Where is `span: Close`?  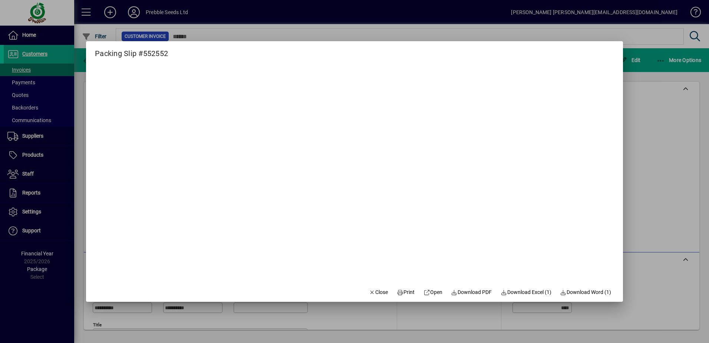
span: Close is located at coordinates (379, 292).